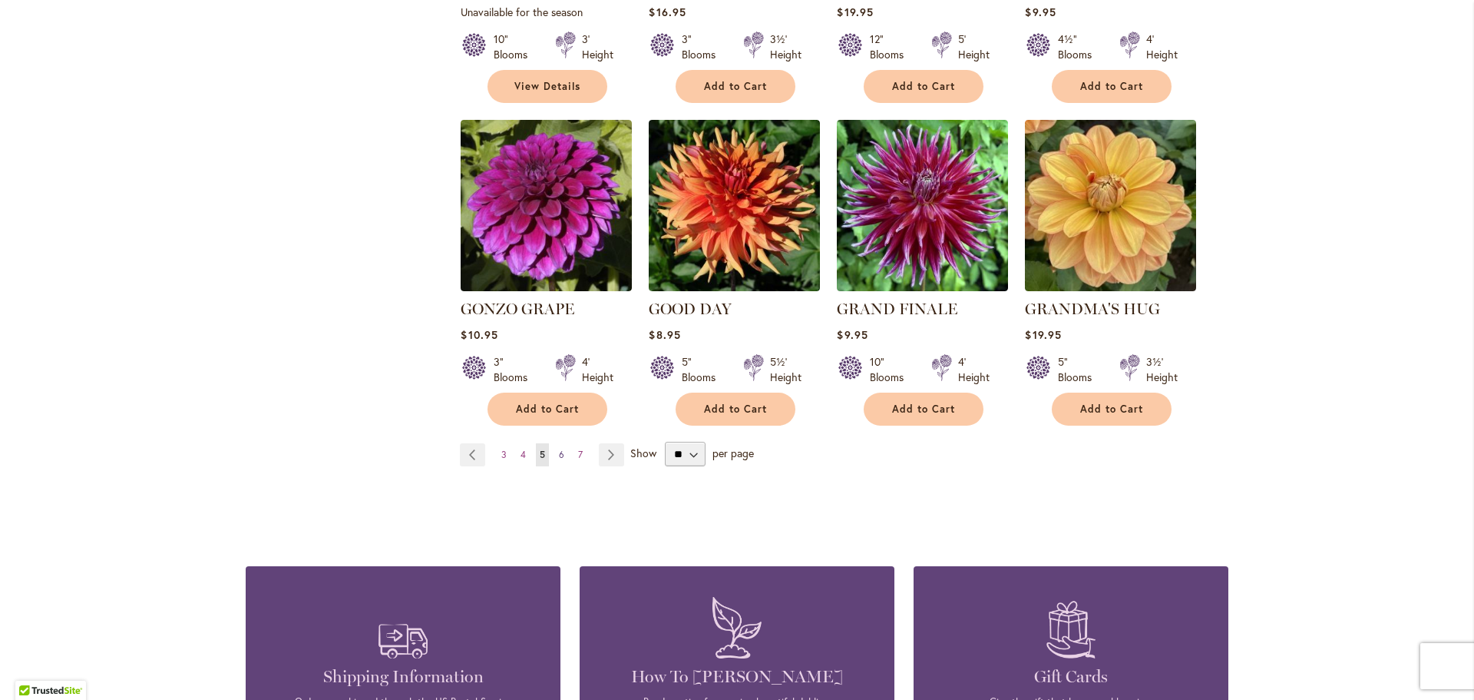 This screenshot has width=1474, height=700. What do you see at coordinates (581, 455) in the screenshot?
I see `a: 7` at bounding box center [581, 455].